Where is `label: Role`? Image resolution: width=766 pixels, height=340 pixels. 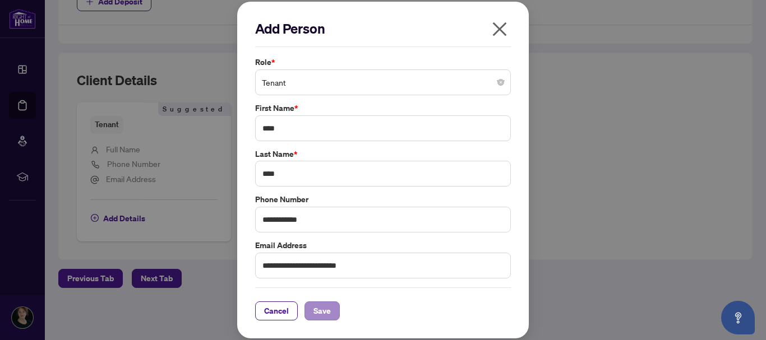 label: Role is located at coordinates (383, 62).